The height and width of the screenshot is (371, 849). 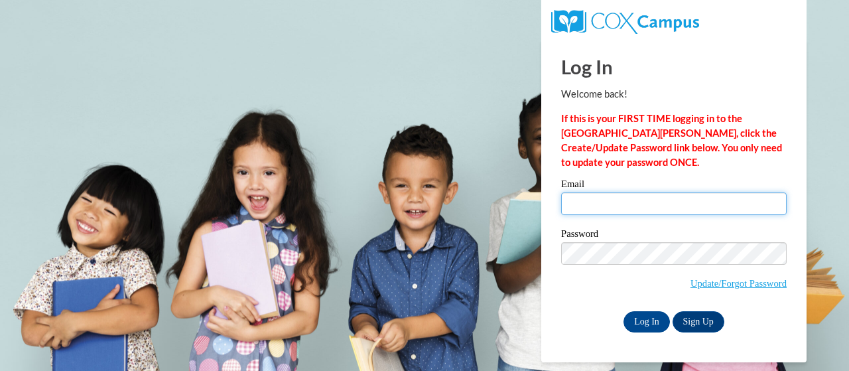 What do you see at coordinates (674, 235) in the screenshot?
I see `label: Password` at bounding box center [674, 235].